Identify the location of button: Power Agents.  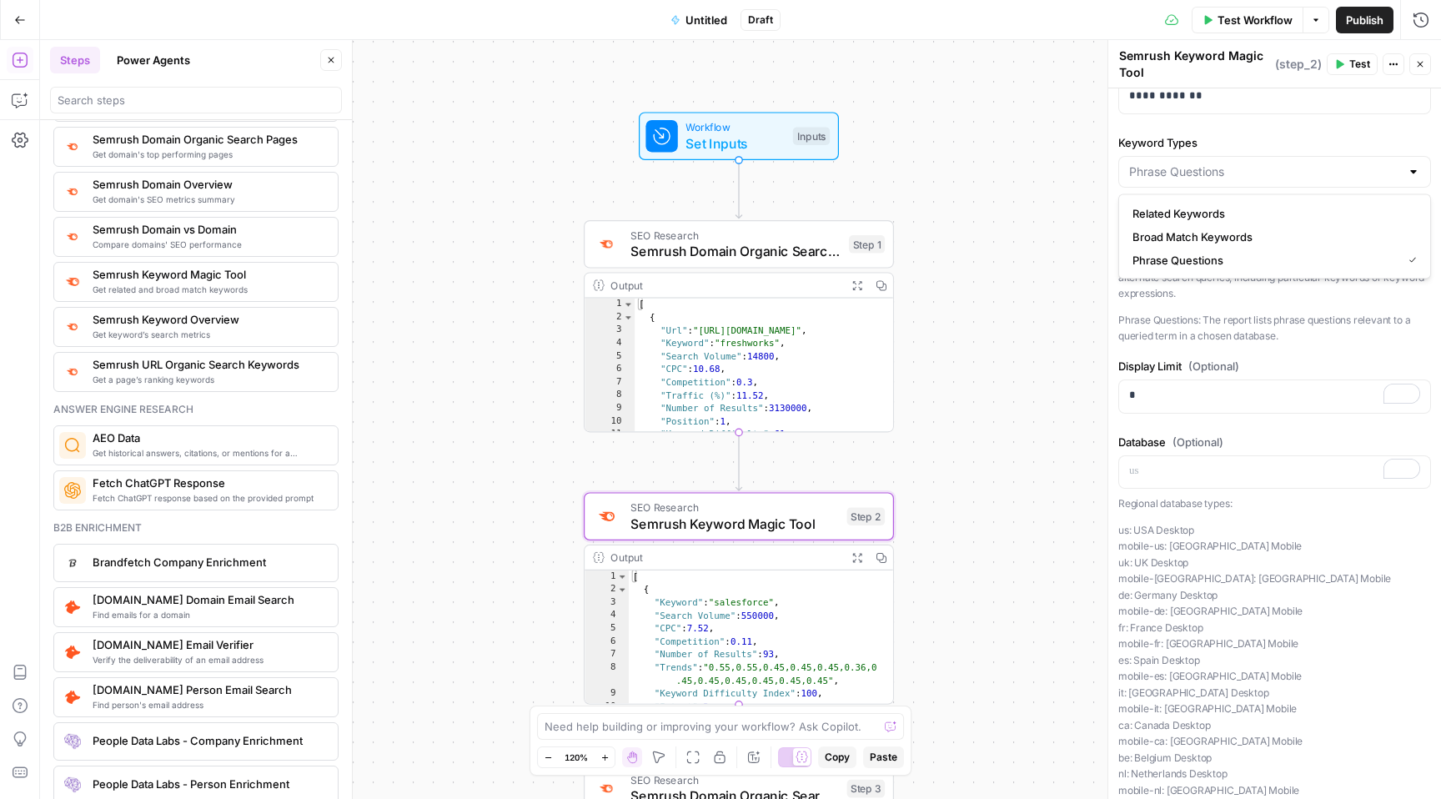
(153, 60).